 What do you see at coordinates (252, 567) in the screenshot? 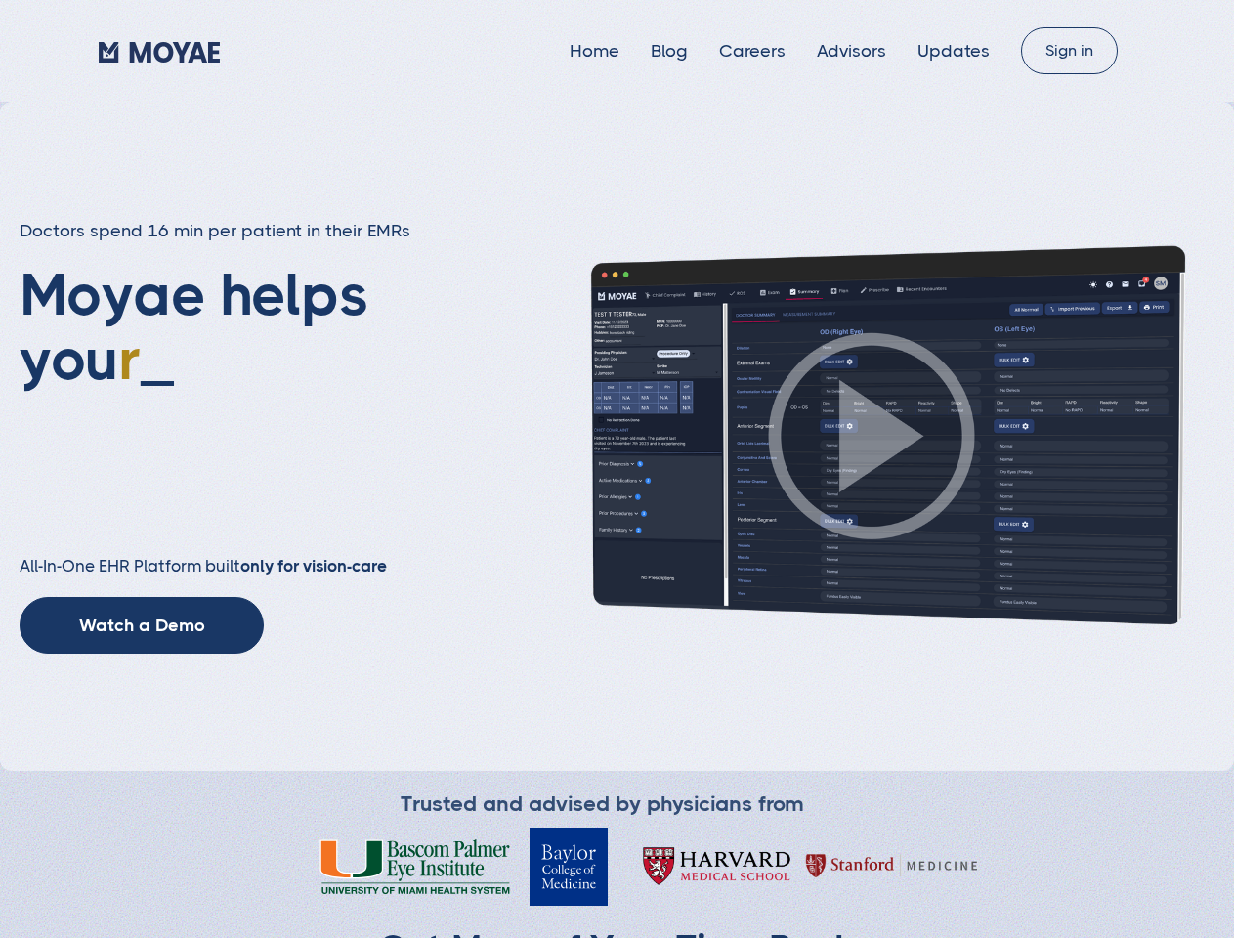
I see `h2: All-In-One EHR Platform built` at bounding box center [252, 567].